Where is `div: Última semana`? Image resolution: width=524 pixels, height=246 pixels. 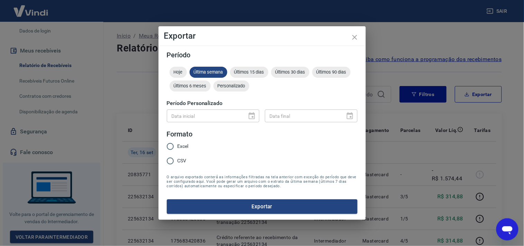
div: Última semana is located at coordinates (208, 72).